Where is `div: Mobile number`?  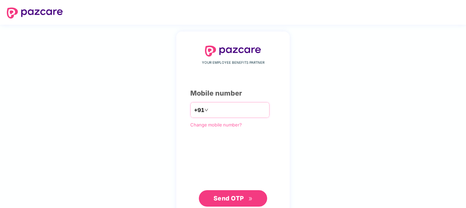 div: Mobile number is located at coordinates (233, 93).